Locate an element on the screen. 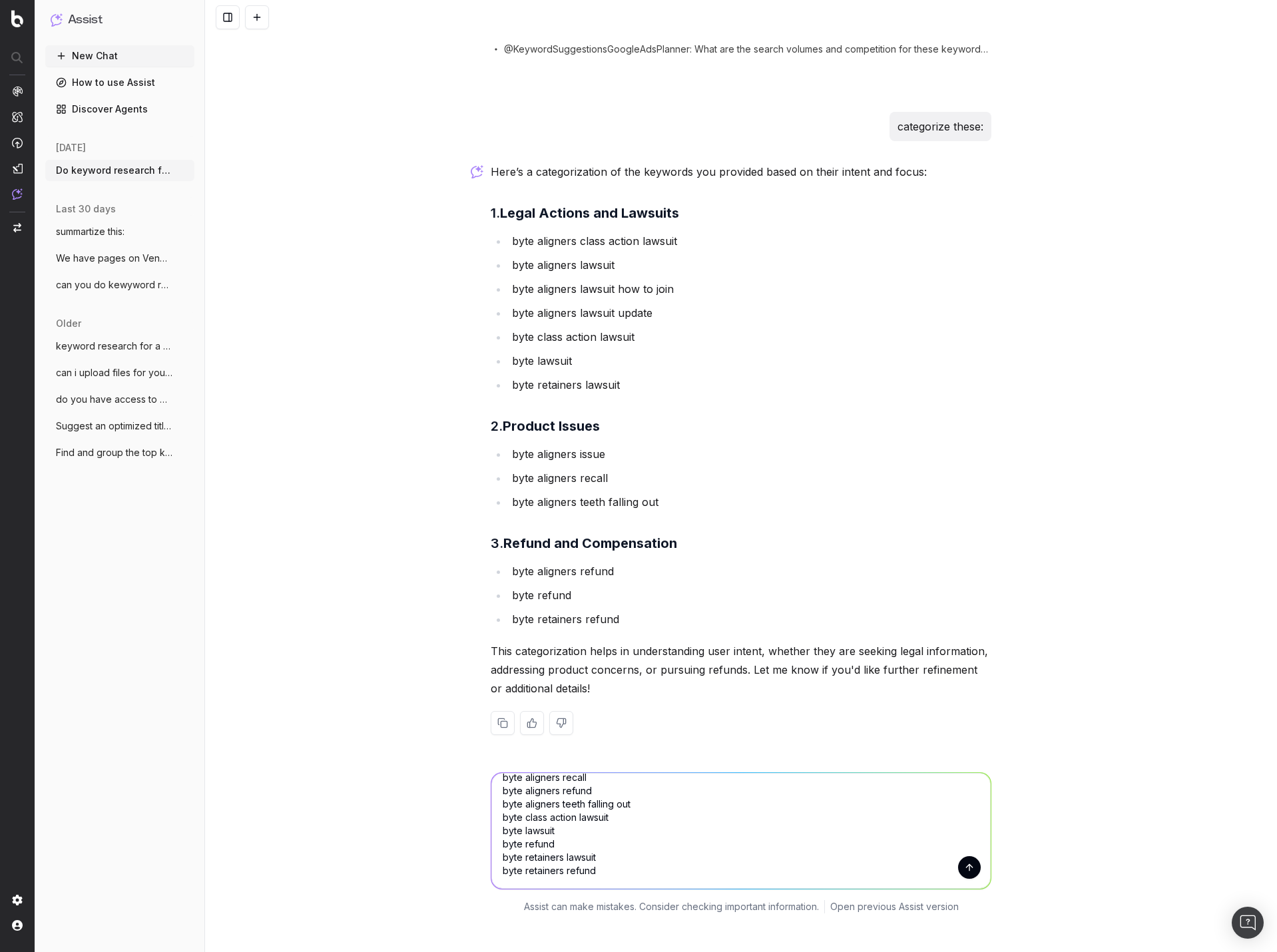  li: byte aligners refund is located at coordinates (749, 571).